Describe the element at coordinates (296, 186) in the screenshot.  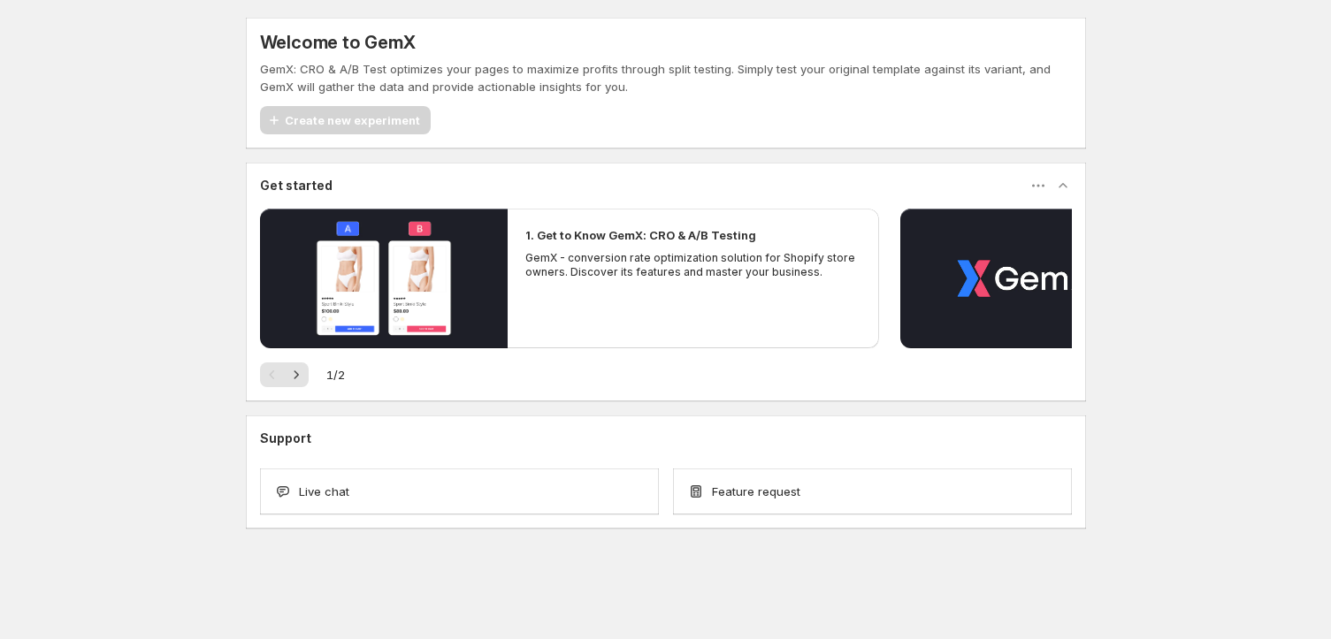
I see `h3: Get started` at that location.